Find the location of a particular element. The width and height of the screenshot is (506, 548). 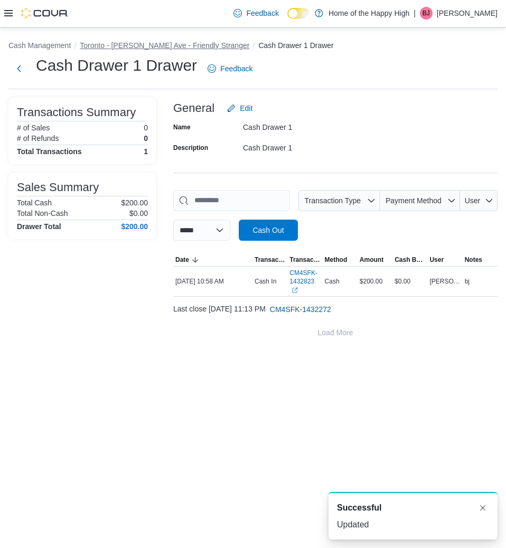

a: CM4SFK-1432823External link is located at coordinates (305, 281).